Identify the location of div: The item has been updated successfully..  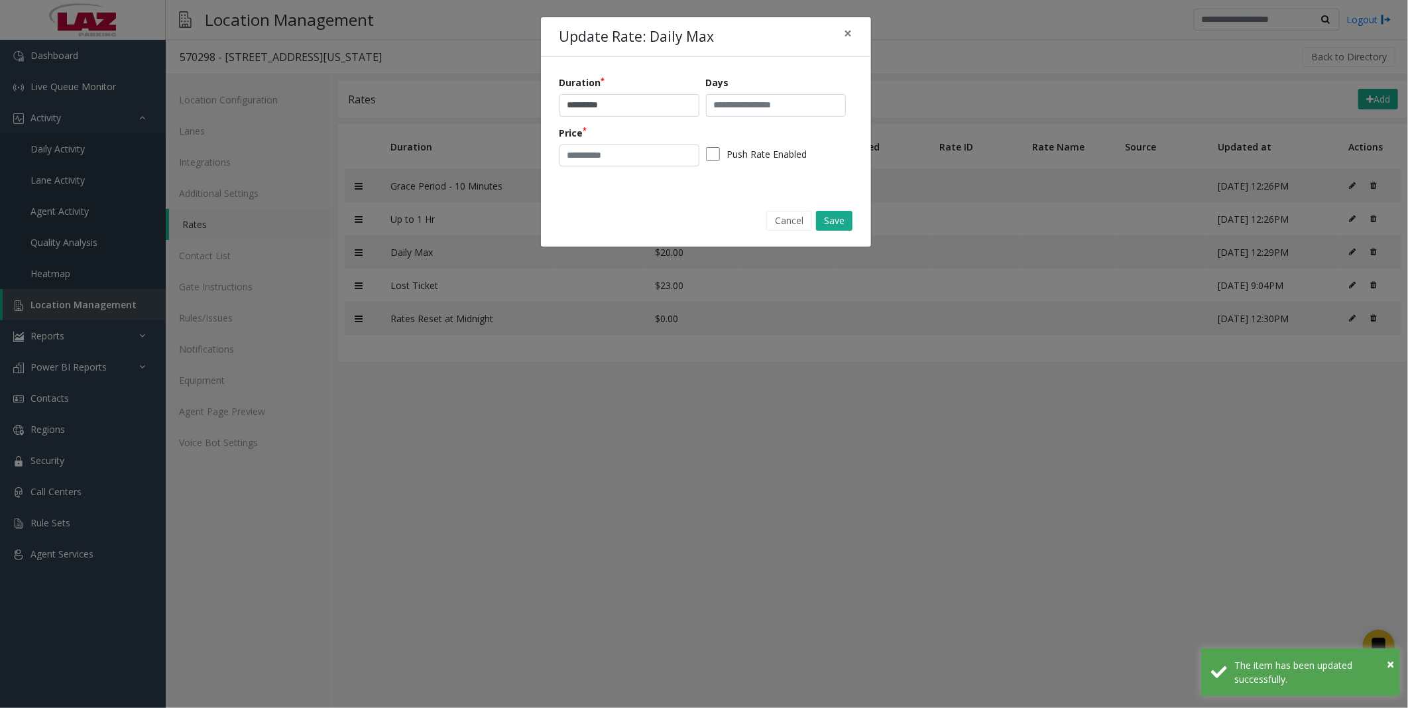
(1312, 672).